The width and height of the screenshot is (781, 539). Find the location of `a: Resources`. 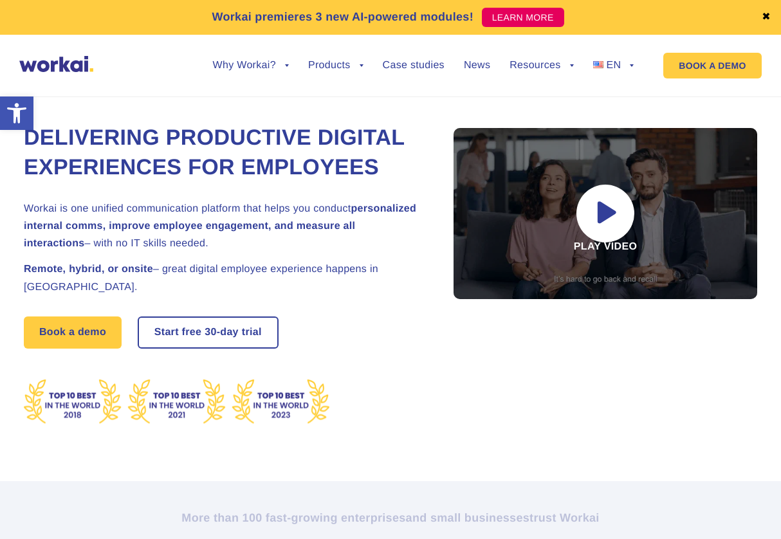

a: Resources is located at coordinates (541, 66).